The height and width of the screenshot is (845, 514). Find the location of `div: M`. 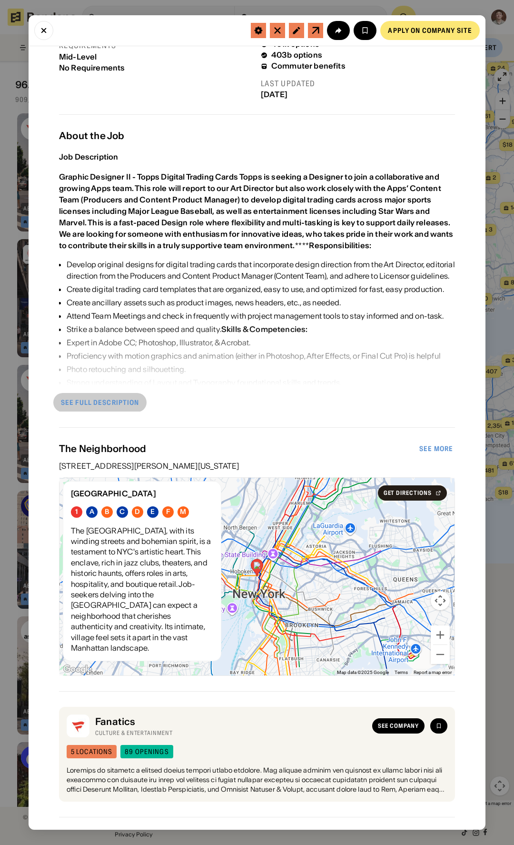

div: M is located at coordinates (183, 511).